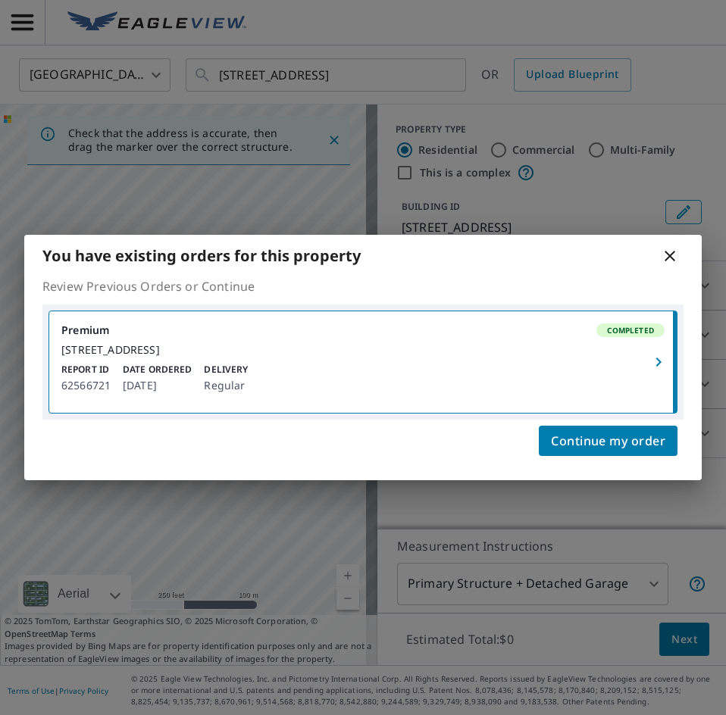  I want to click on p: Date Ordered, so click(157, 370).